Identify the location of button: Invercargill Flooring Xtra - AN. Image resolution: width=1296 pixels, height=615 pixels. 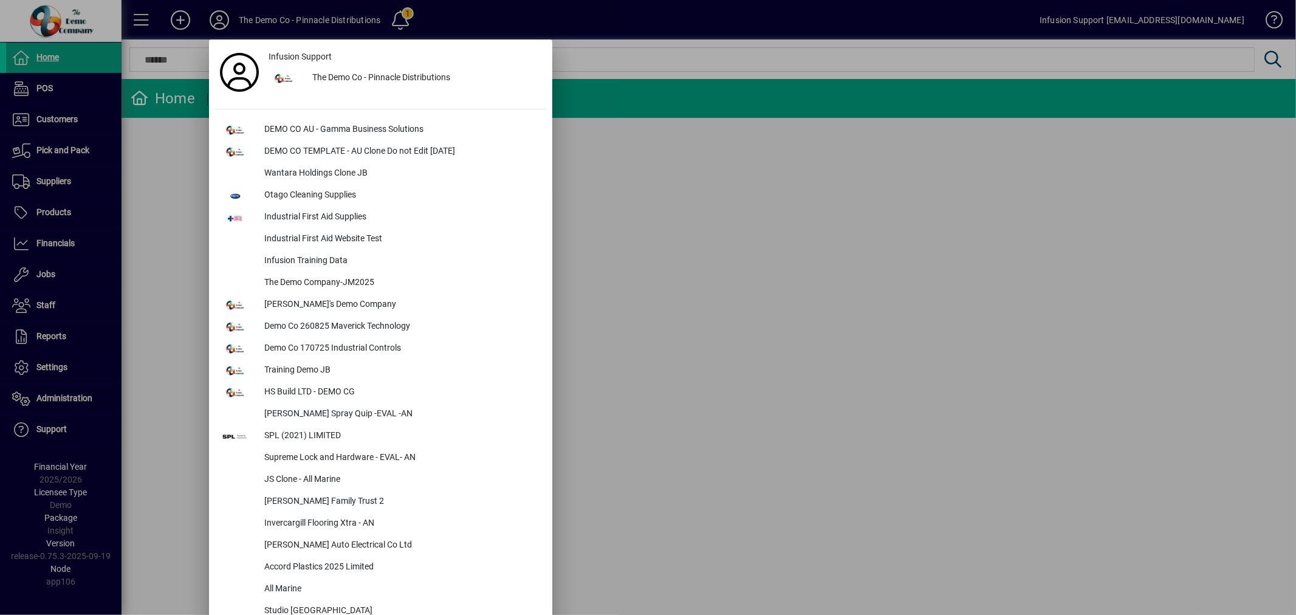
(380, 524).